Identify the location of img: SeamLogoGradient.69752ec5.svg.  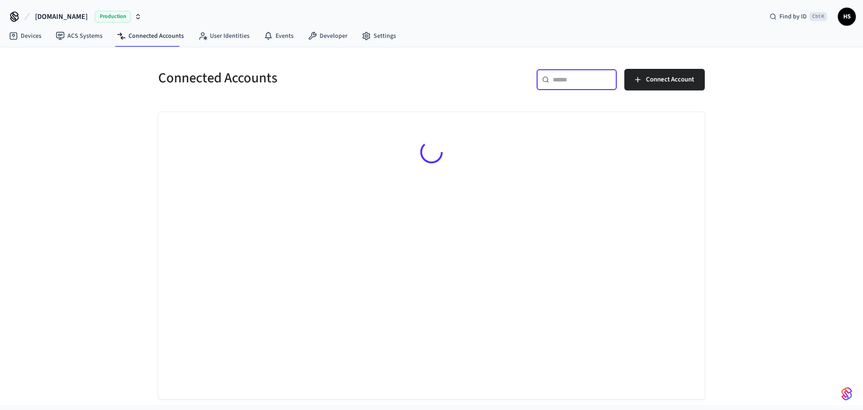
(847, 393).